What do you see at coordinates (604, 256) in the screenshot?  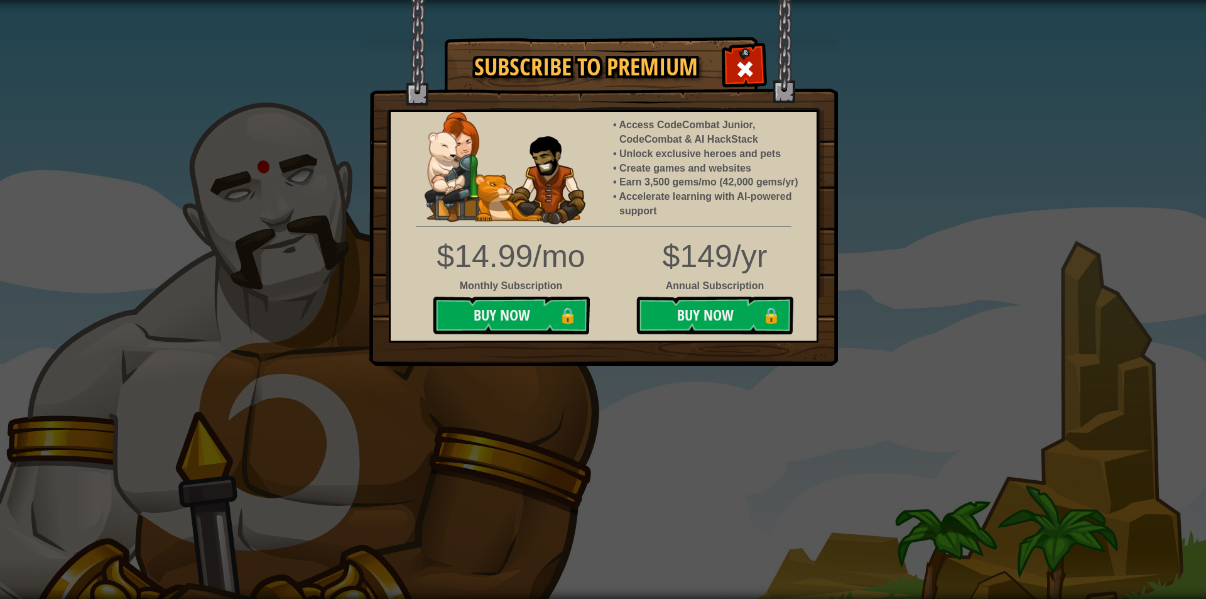 I see `div: $149/yr` at bounding box center [604, 256].